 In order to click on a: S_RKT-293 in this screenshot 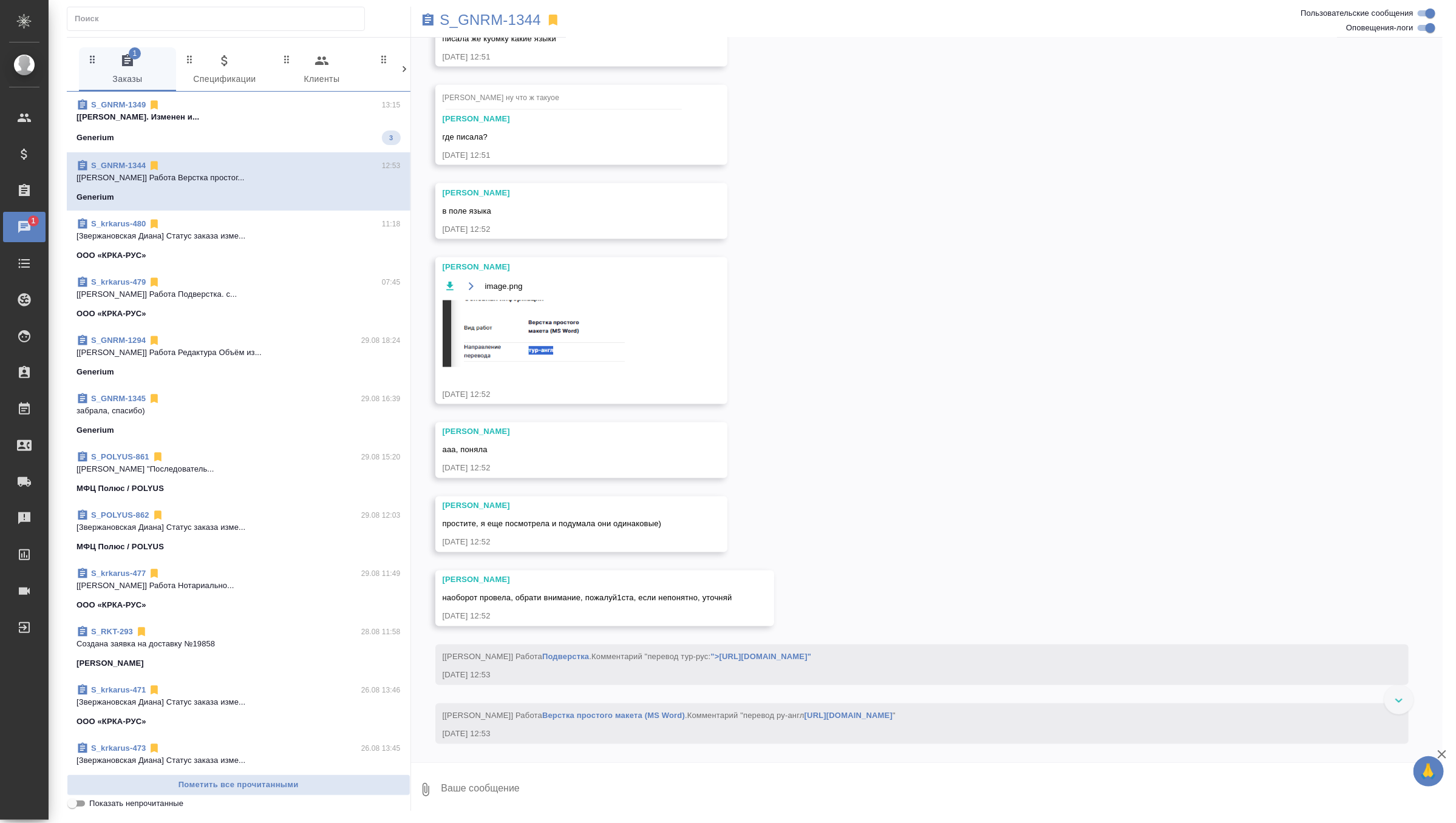, I will do `click(111, 631)`.